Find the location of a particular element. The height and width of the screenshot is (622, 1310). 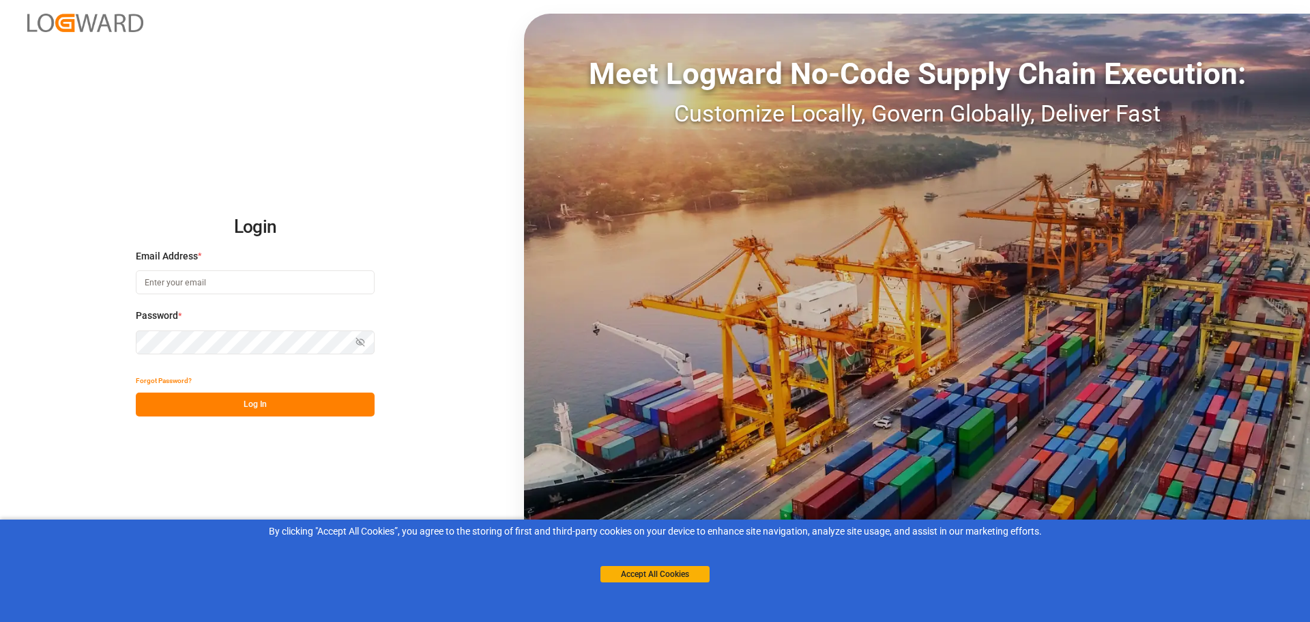

div: By clicking "Accept All Cookies”, you agree to the storing of first and third-party cookies on yo... is located at coordinates (655, 531).